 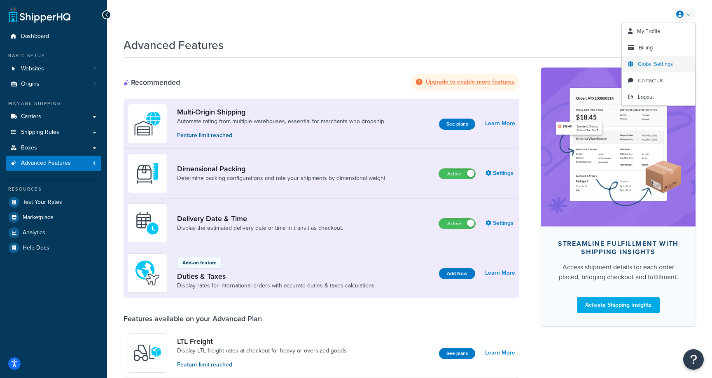 I want to click on a: Boxes, so click(x=54, y=148).